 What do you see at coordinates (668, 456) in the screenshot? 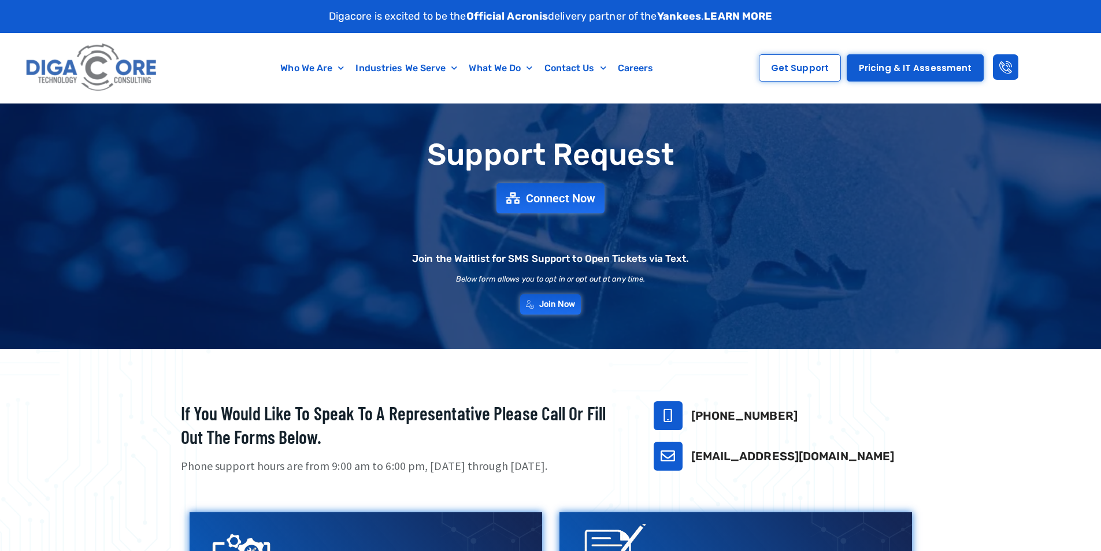
I see `a: support@digacore.com` at bounding box center [668, 456].